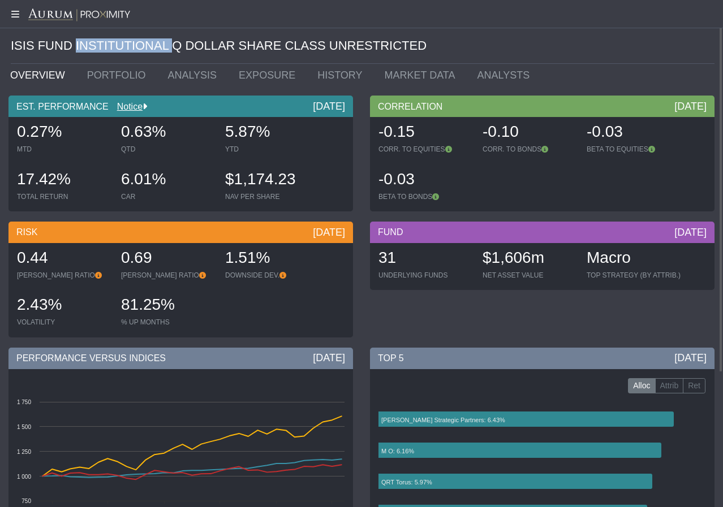  What do you see at coordinates (167, 259) in the screenshot?
I see `div: 0.69` at bounding box center [167, 259].